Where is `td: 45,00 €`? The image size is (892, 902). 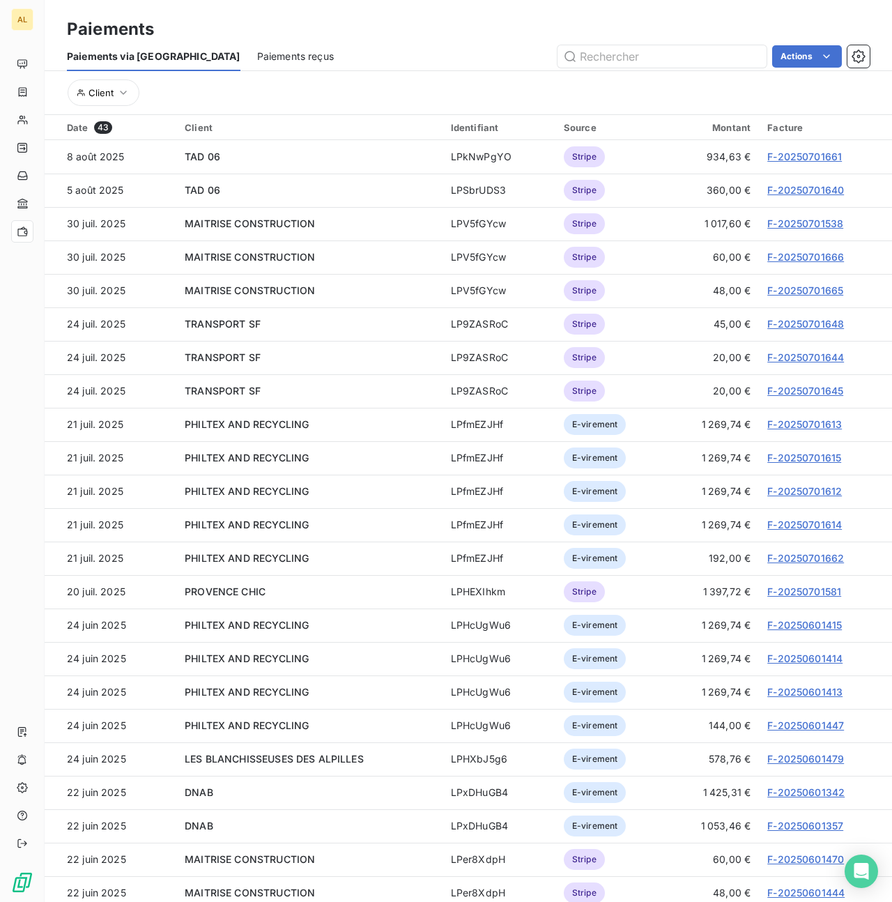
td: 45,00 € is located at coordinates (712, 324).